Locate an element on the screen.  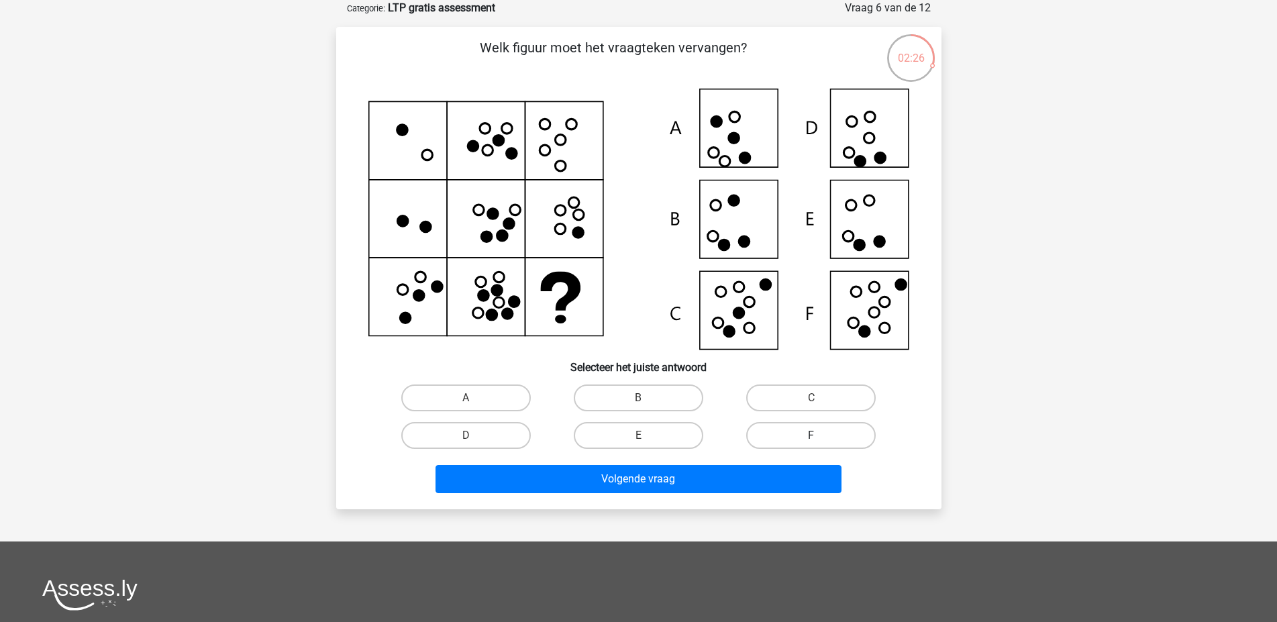
div: 02:26 is located at coordinates (911, 50).